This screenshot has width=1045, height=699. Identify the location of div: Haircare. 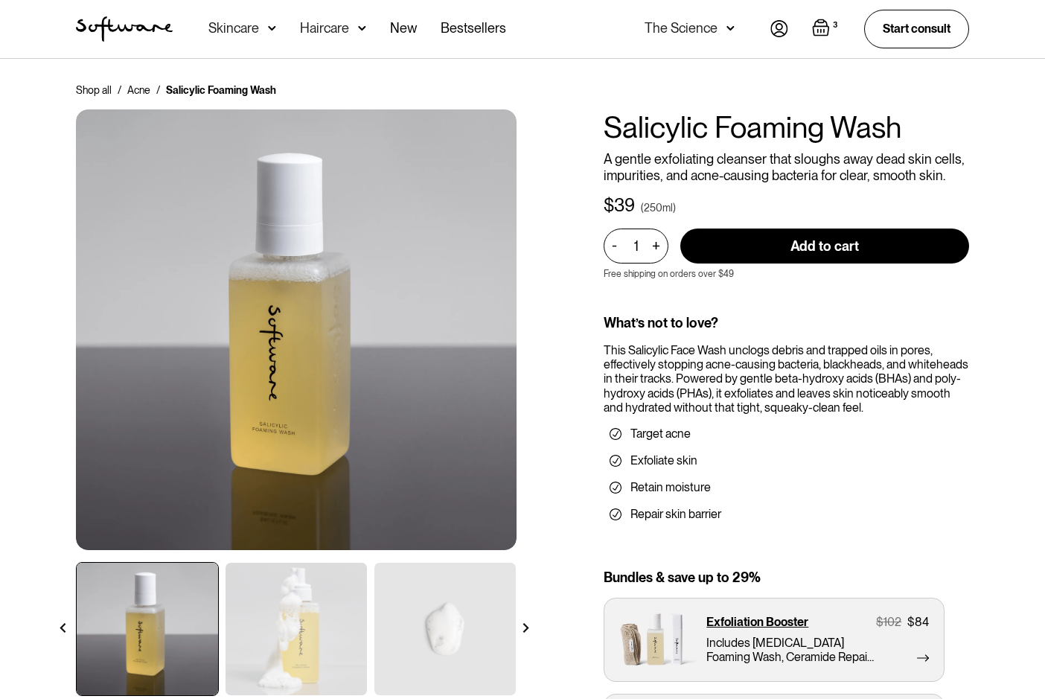
(325, 28).